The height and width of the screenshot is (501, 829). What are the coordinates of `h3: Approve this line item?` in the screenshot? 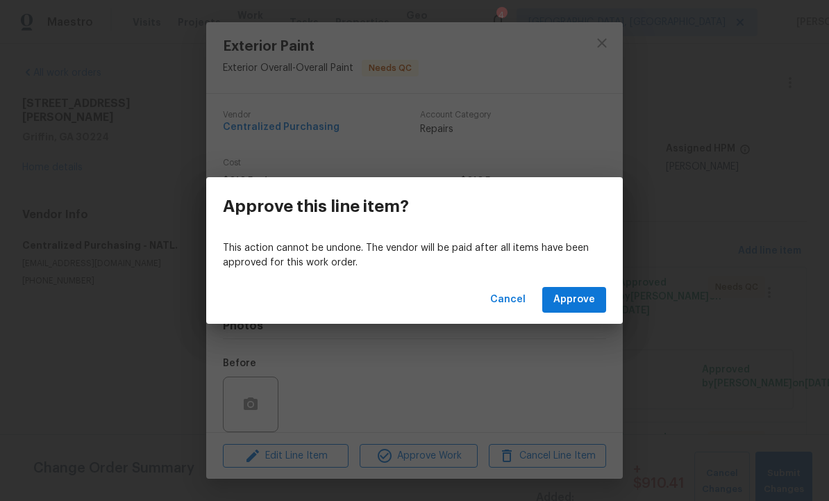 It's located at (316, 206).